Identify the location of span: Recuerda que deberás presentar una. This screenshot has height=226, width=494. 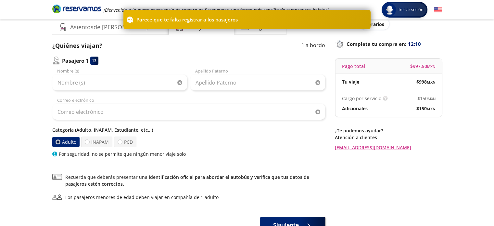
(195, 180).